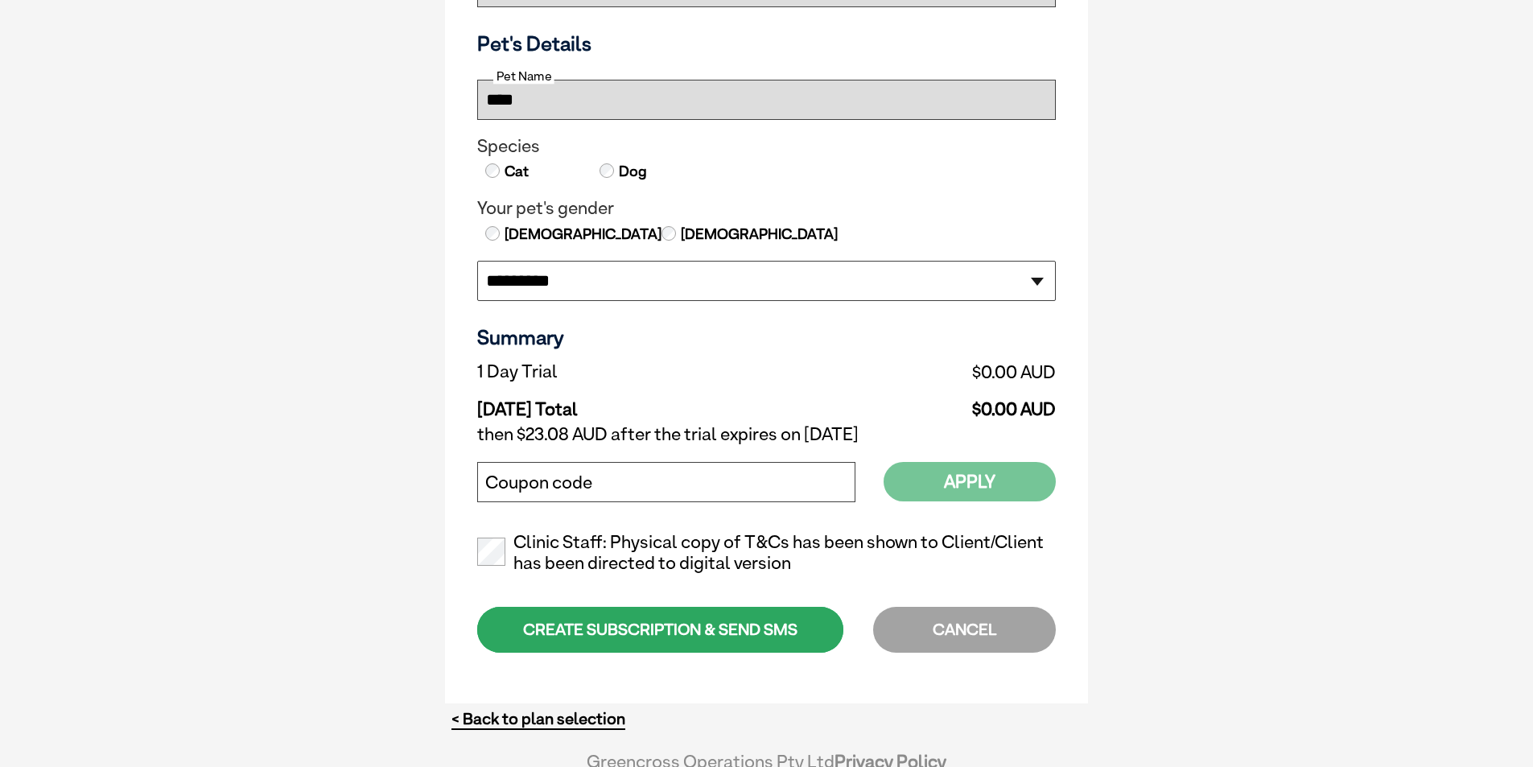  Describe the element at coordinates (766, 208) in the screenshot. I see `legend: Your pet's gender` at that location.